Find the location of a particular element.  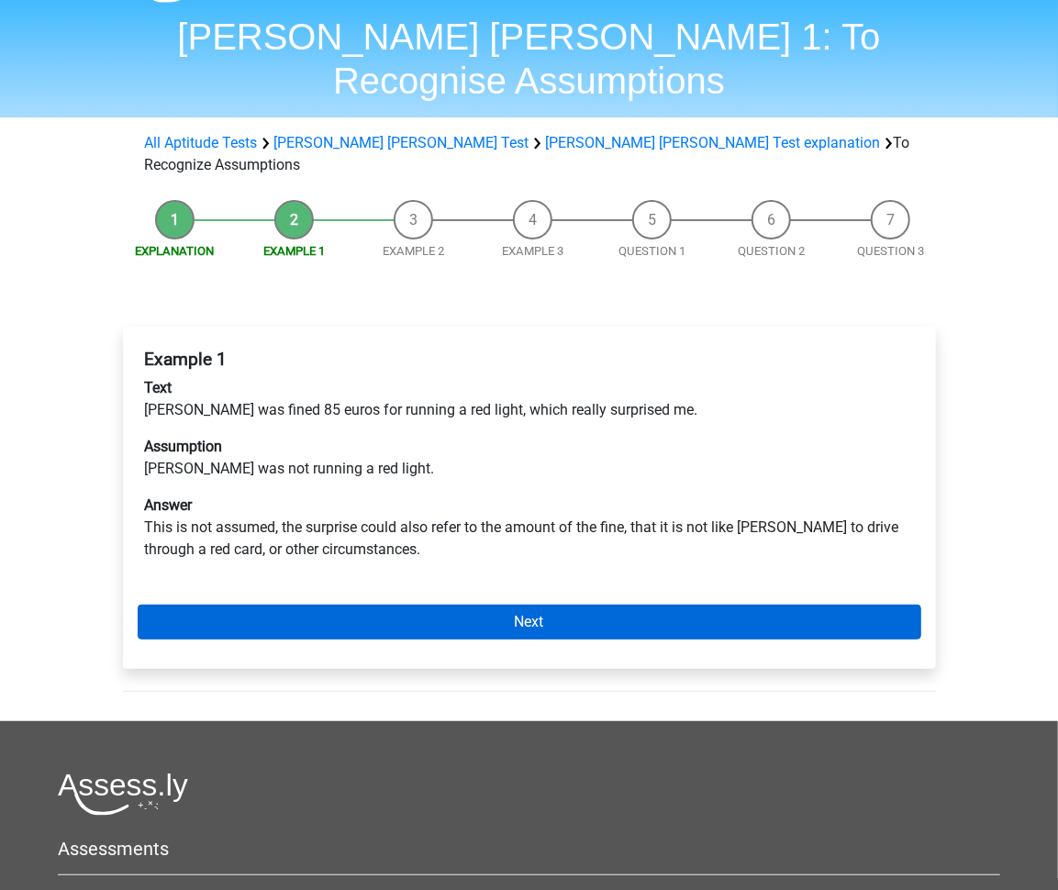

a: Question 2 is located at coordinates (771, 251).